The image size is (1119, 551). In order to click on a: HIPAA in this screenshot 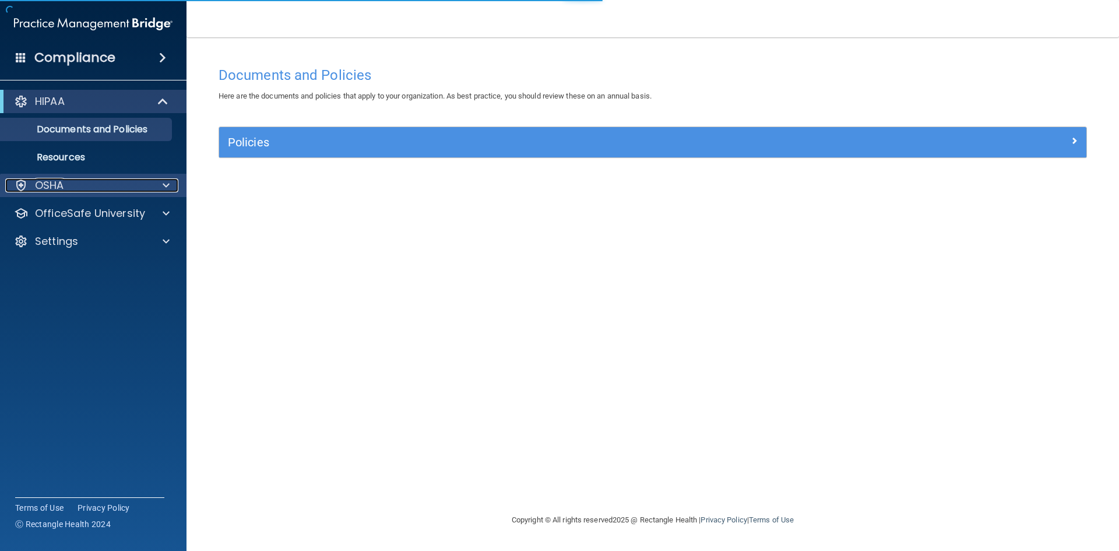, I will do `click(91, 101)`.